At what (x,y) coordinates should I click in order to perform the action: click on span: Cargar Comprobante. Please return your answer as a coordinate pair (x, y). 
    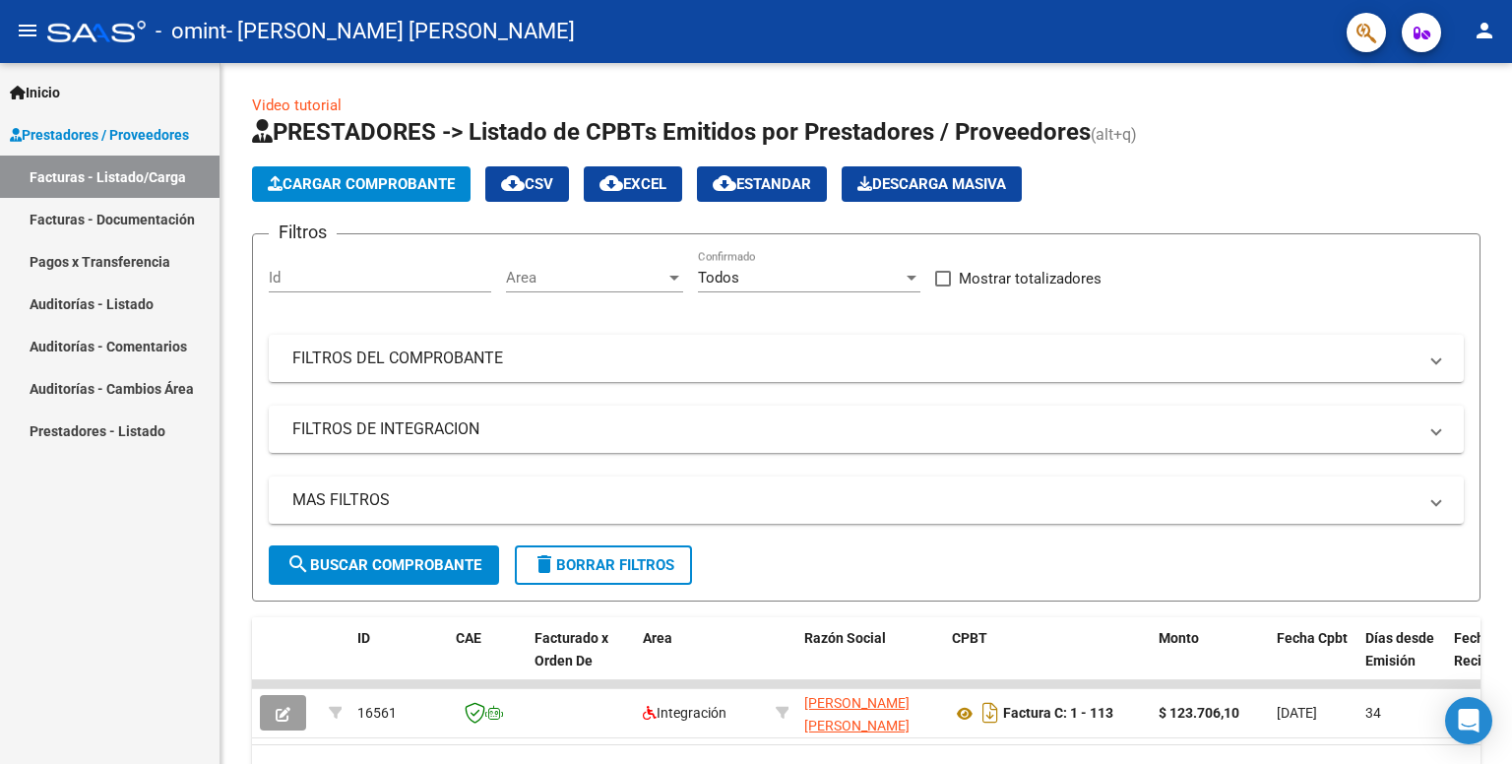
    Looking at the image, I should click on (361, 184).